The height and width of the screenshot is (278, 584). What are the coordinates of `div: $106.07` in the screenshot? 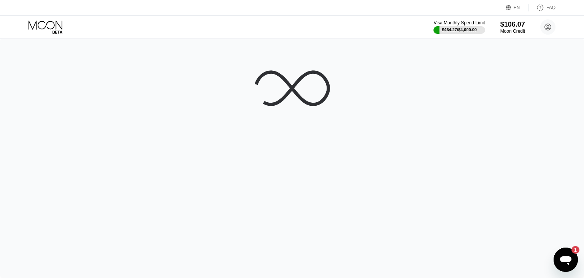 It's located at (512, 24).